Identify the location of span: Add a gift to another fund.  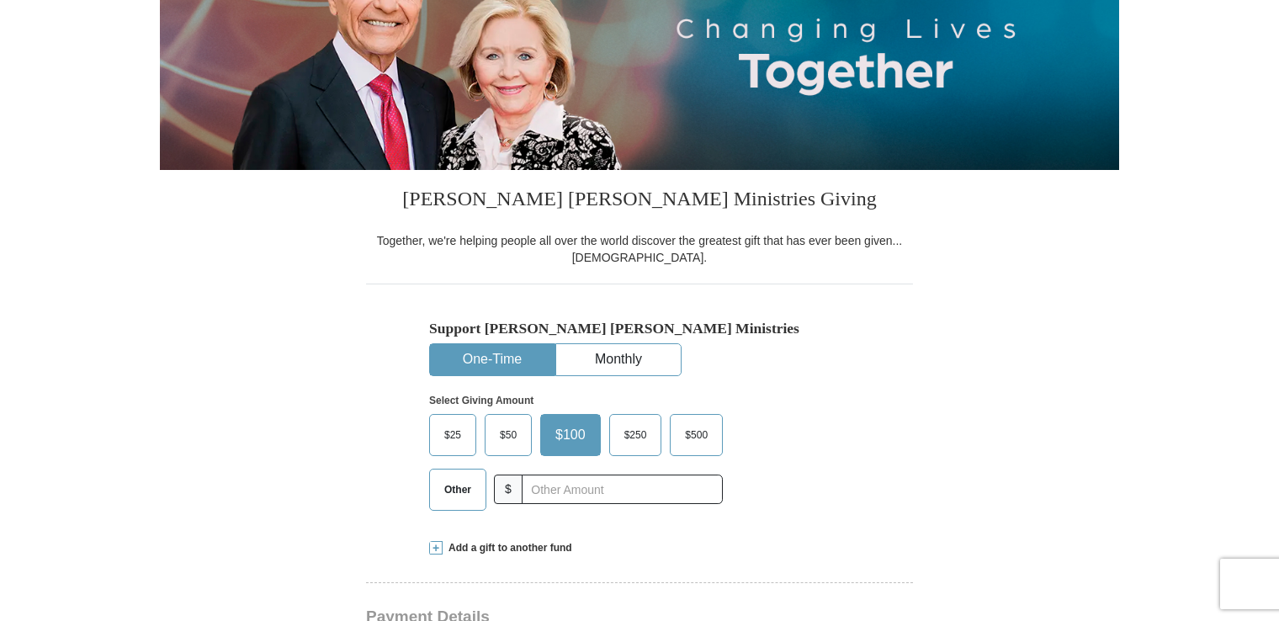
(508, 548).